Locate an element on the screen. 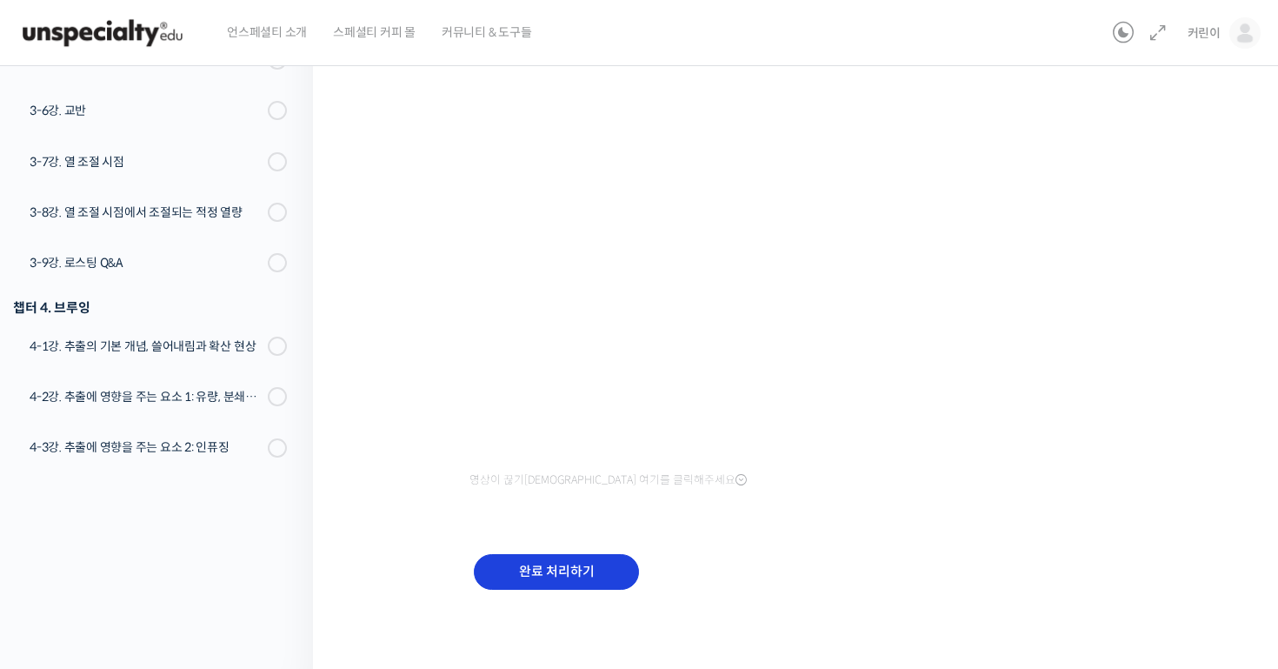 Image resolution: width=1278 pixels, height=669 pixels. div: 3-9강. 로스팅 Q&A is located at coordinates (146, 263).